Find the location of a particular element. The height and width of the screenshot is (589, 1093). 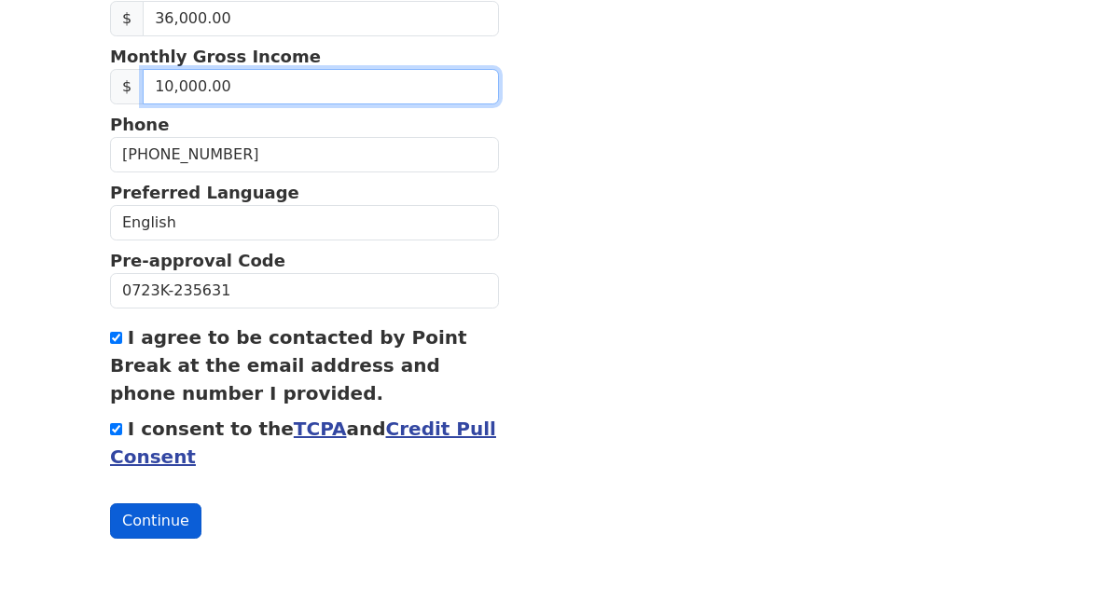

input: 0.00 is located at coordinates (321, 87).